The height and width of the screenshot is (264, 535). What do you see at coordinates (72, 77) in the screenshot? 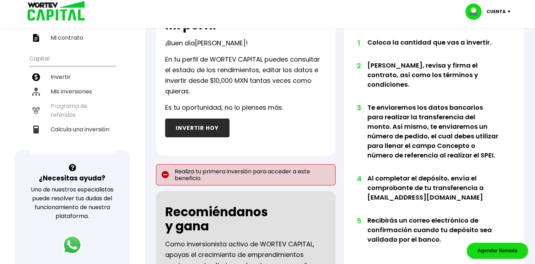
I see `a: Invertir` at bounding box center [72, 77].